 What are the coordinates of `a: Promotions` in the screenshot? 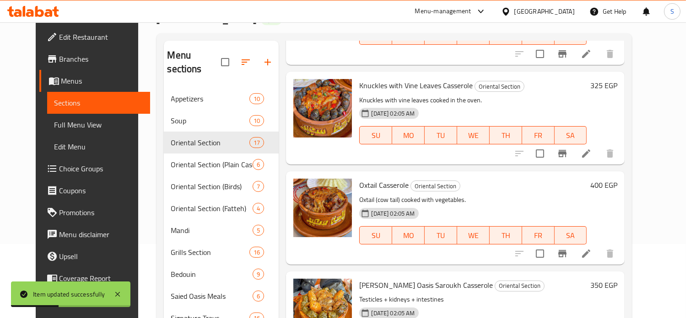 It's located at (95, 213).